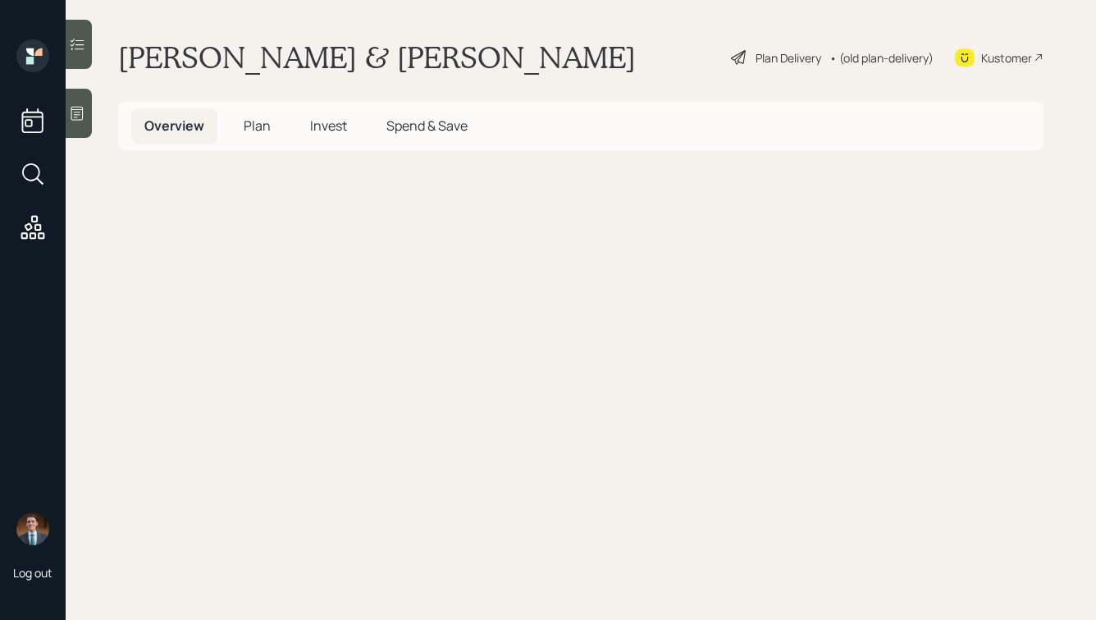 The height and width of the screenshot is (620, 1096). What do you see at coordinates (33, 572) in the screenshot?
I see `div: Log out` at bounding box center [33, 572].